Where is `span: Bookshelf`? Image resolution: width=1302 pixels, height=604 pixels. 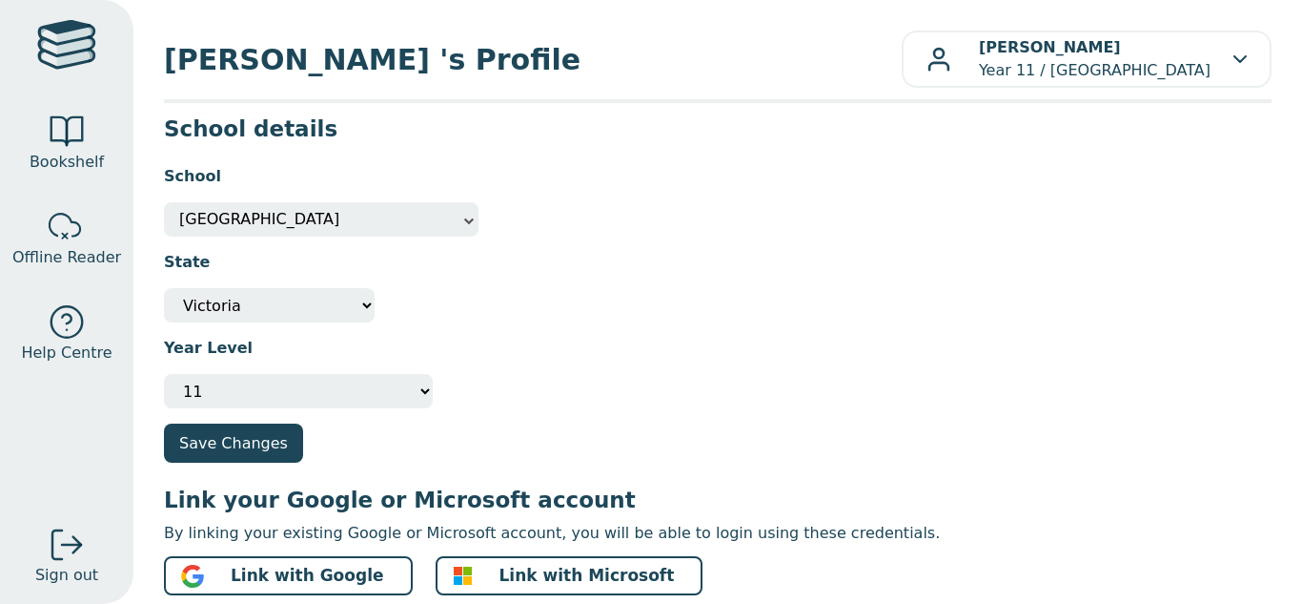
span: Bookshelf is located at coordinates (67, 162).